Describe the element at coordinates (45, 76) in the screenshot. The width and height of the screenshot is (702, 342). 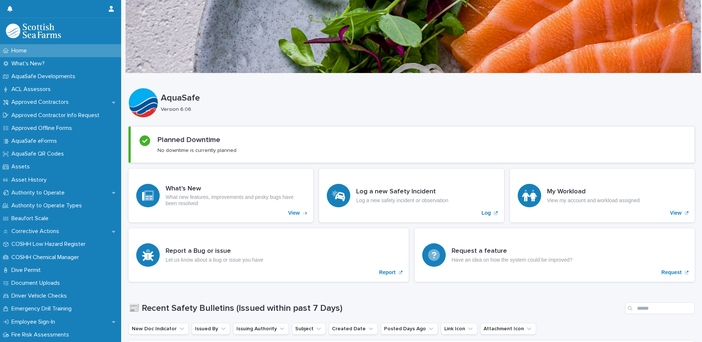
I see `p: AquaSafe Developments` at that location.